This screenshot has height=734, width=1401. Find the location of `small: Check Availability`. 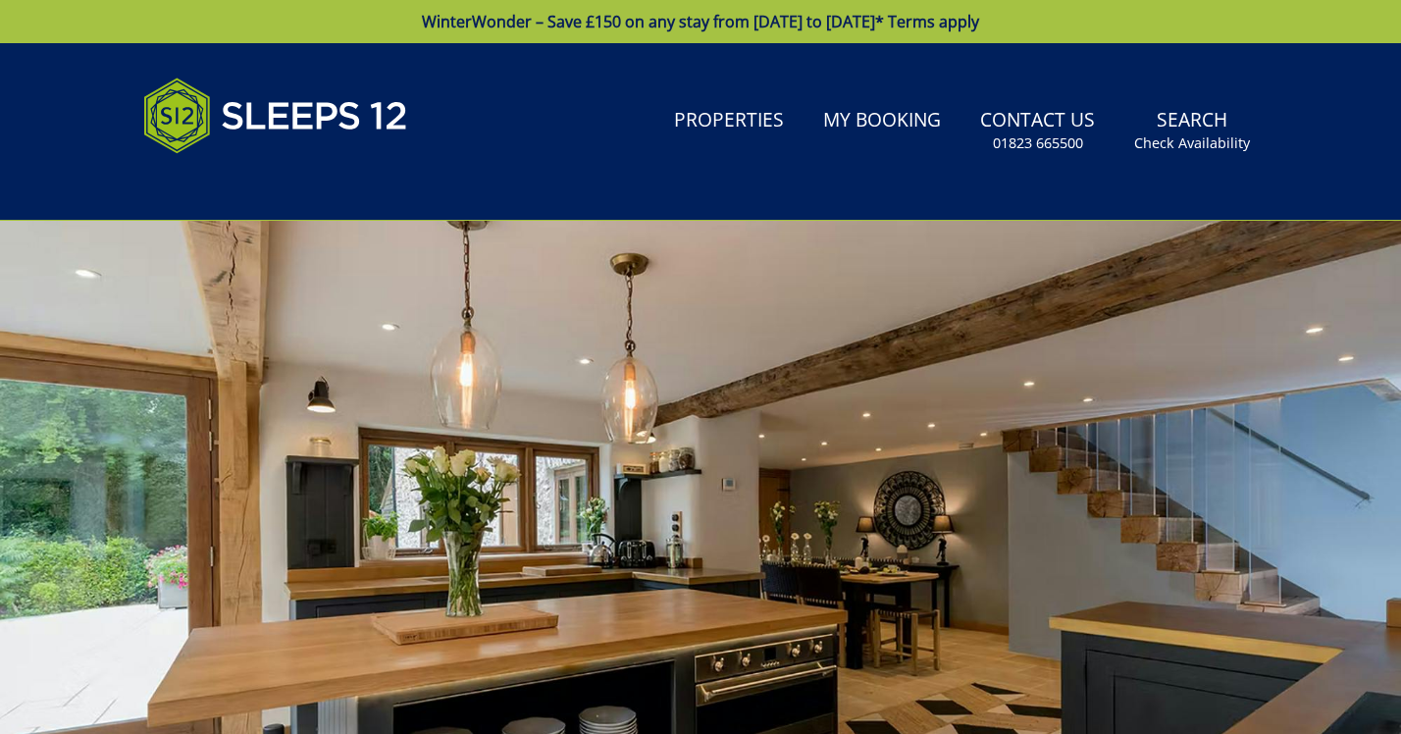

small: Check Availability is located at coordinates (1192, 143).